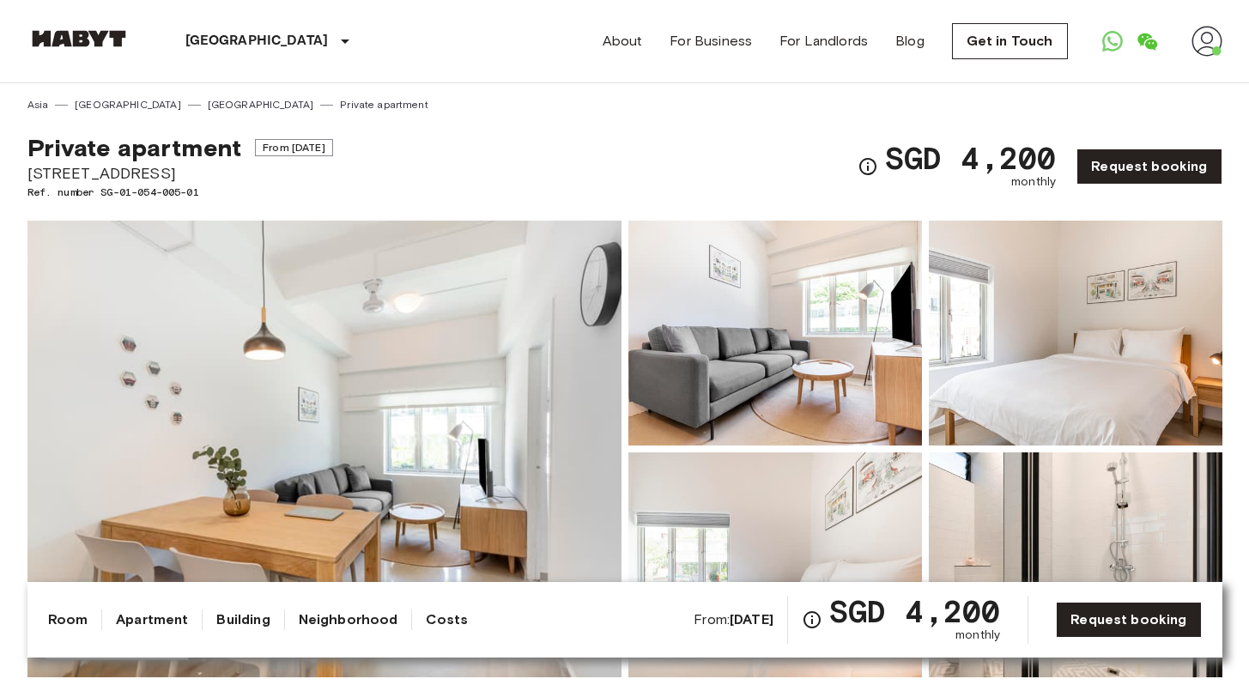 This screenshot has width=1249, height=685. What do you see at coordinates (38, 105) in the screenshot?
I see `a: Asia` at bounding box center [38, 105].